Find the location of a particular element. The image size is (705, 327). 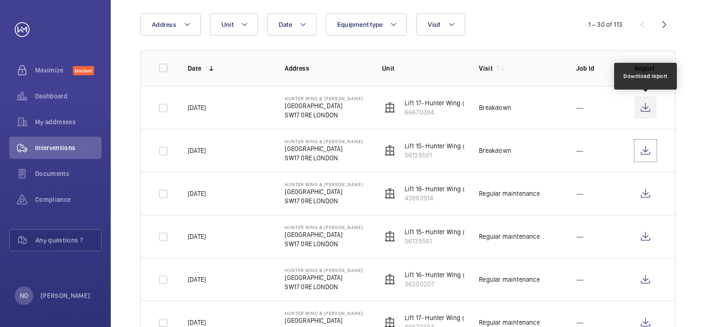

button: Unit is located at coordinates (234, 24).